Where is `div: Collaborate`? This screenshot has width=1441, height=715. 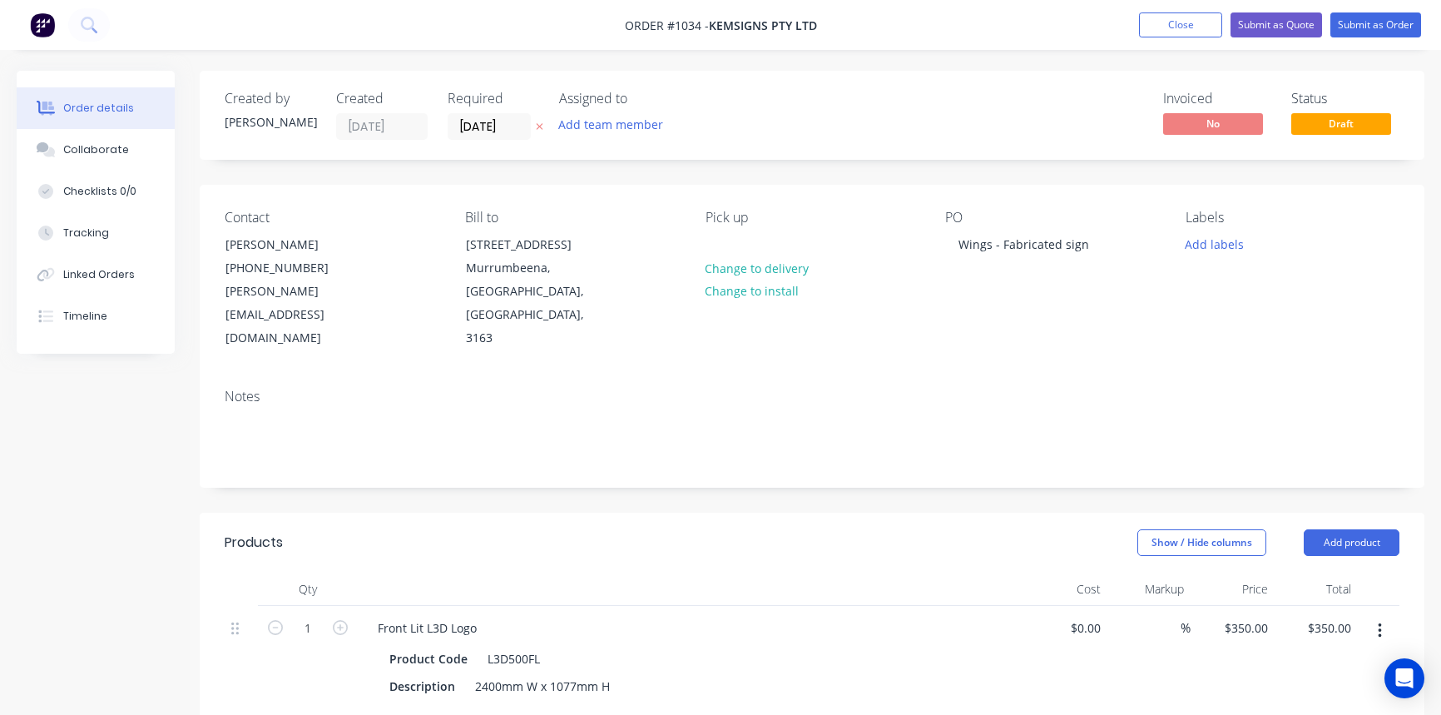
div: Collaborate is located at coordinates (96, 150).